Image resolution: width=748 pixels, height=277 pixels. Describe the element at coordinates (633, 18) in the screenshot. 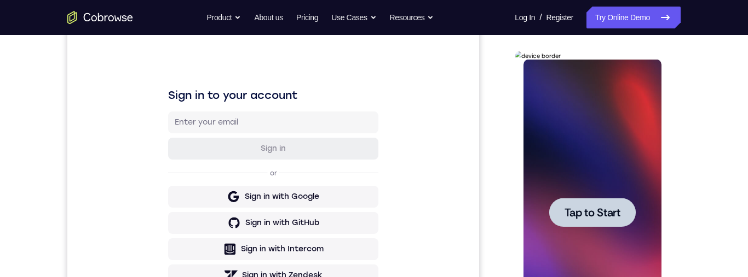

I see `a: Try Online Demo` at that location.